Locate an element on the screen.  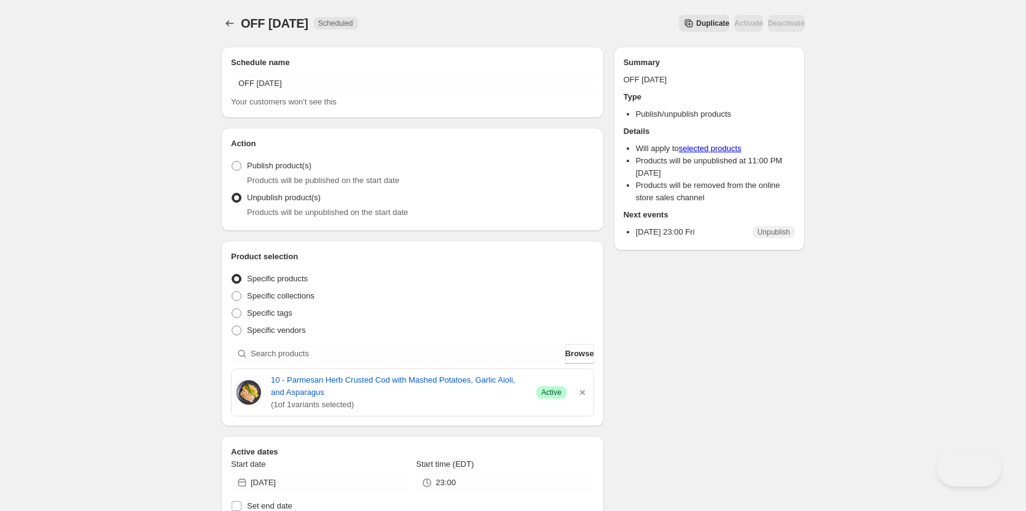
span: Your customers won't see this is located at coordinates (284, 101).